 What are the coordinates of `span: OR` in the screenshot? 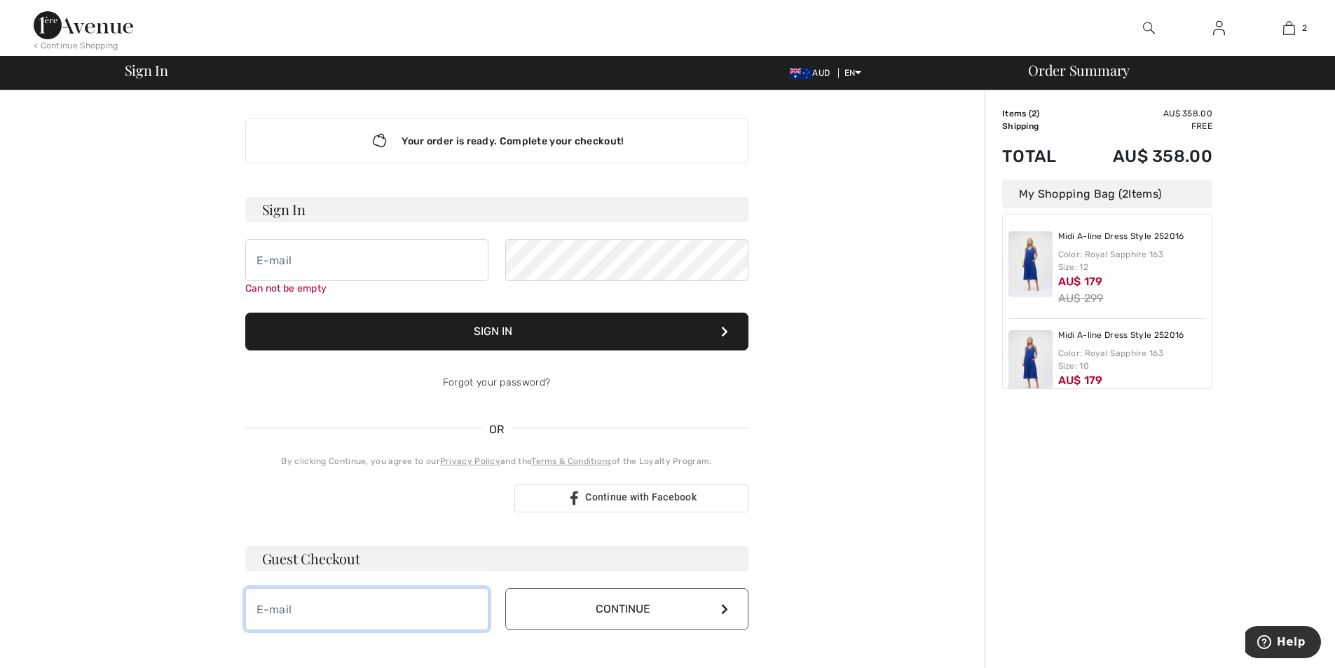 It's located at (497, 430).